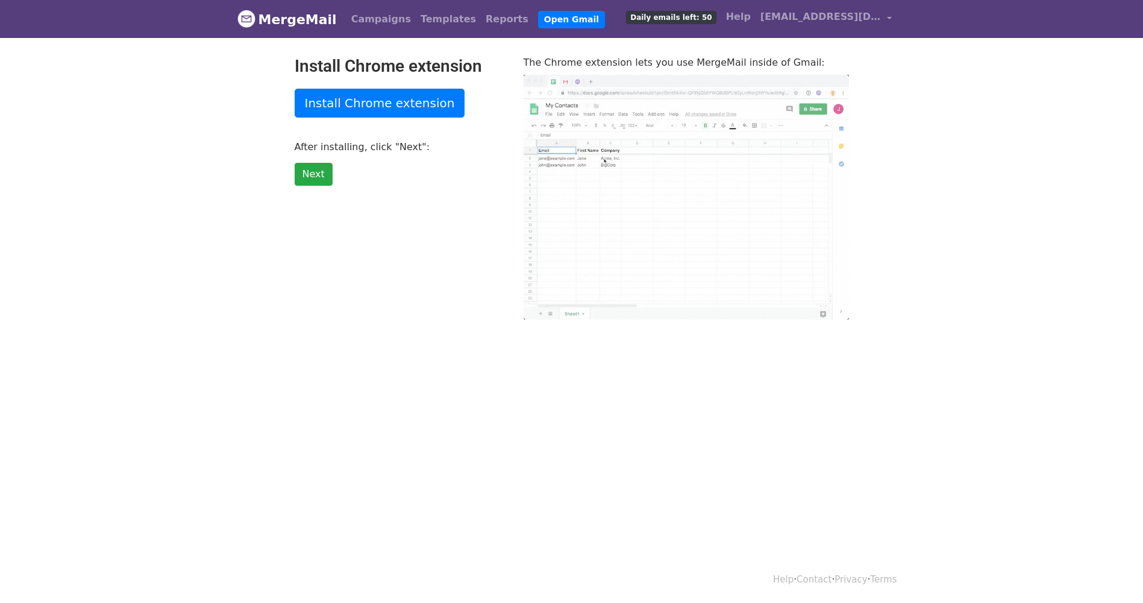 The image size is (1143, 603). Describe the element at coordinates (671, 17) in the screenshot. I see `span: Daily emails left: 50` at that location.